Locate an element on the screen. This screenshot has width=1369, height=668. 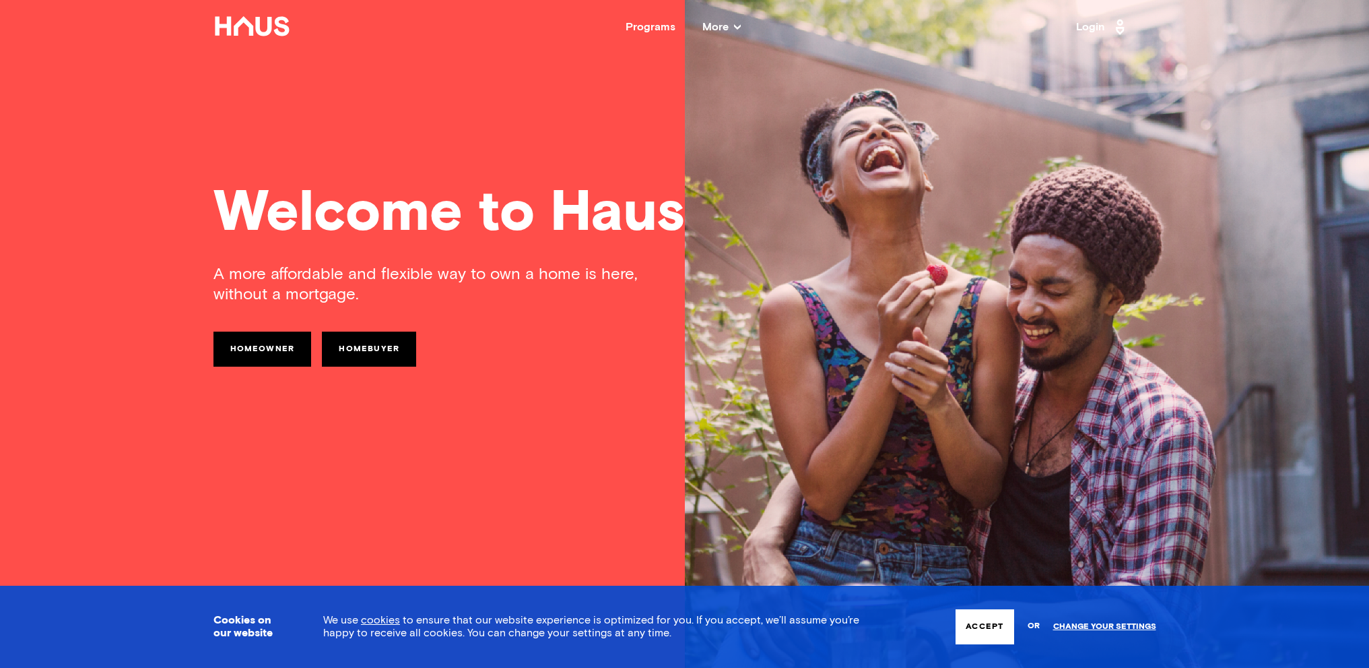
a: Change your settings is located at coordinates (1105, 626).